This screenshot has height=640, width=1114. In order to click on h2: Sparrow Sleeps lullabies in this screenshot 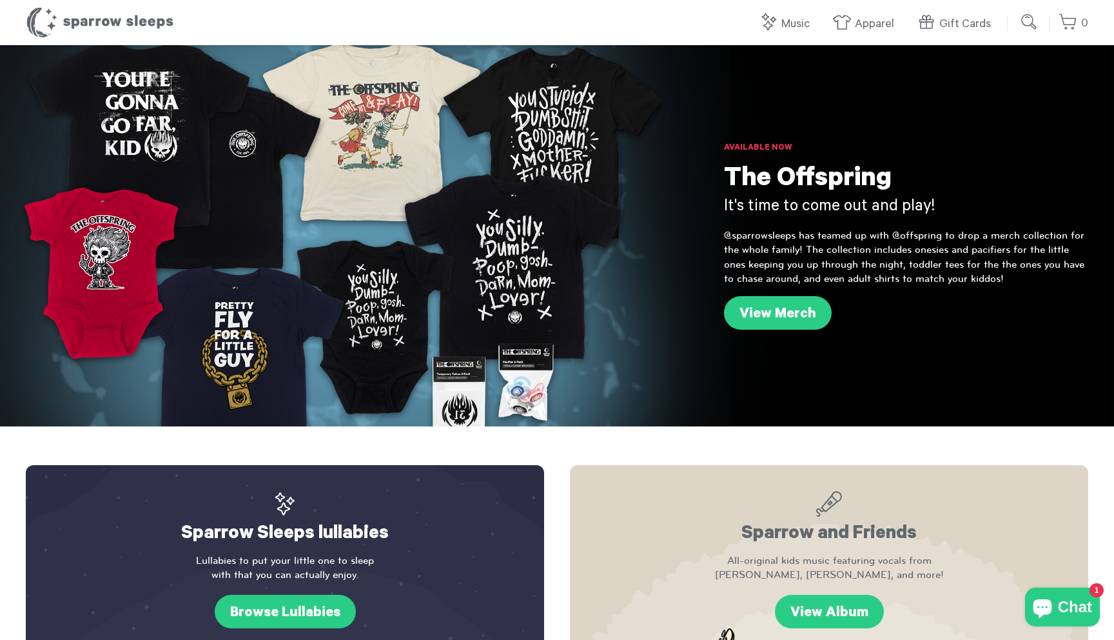, I will do `click(285, 518)`.